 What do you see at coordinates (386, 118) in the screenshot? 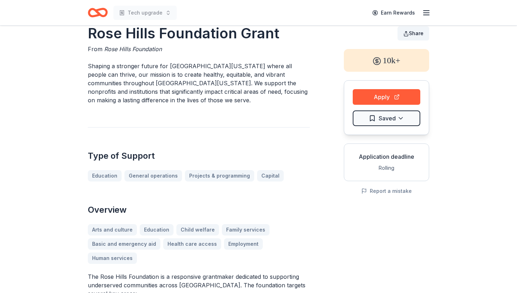
I see `button: Saved` at bounding box center [386, 118].